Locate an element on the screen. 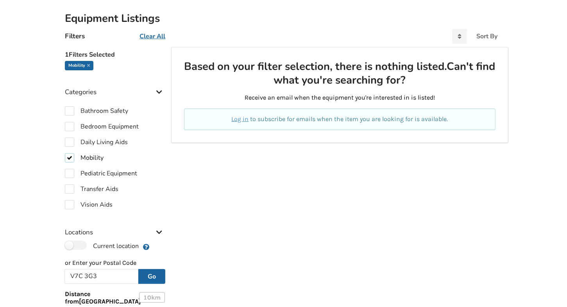  h5: 1 Filters Selected is located at coordinates (115, 54).